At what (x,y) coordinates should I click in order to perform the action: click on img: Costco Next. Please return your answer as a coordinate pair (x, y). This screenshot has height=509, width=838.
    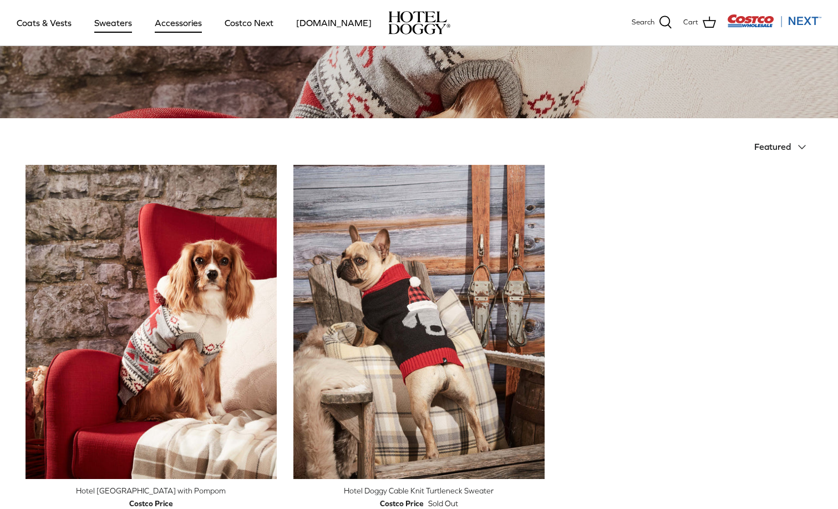
    Looking at the image, I should click on (774, 21).